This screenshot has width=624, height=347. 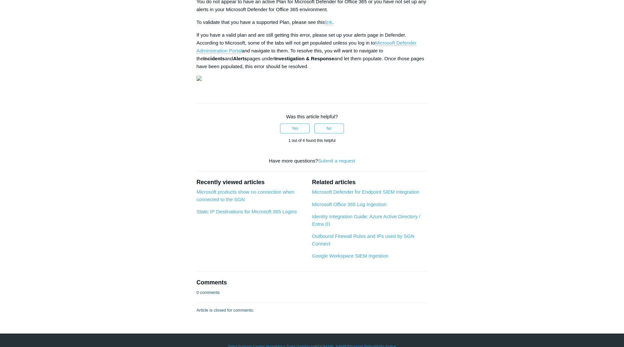 What do you see at coordinates (199, 78) in the screenshot?
I see `img: 33297006862995` at bounding box center [199, 78].